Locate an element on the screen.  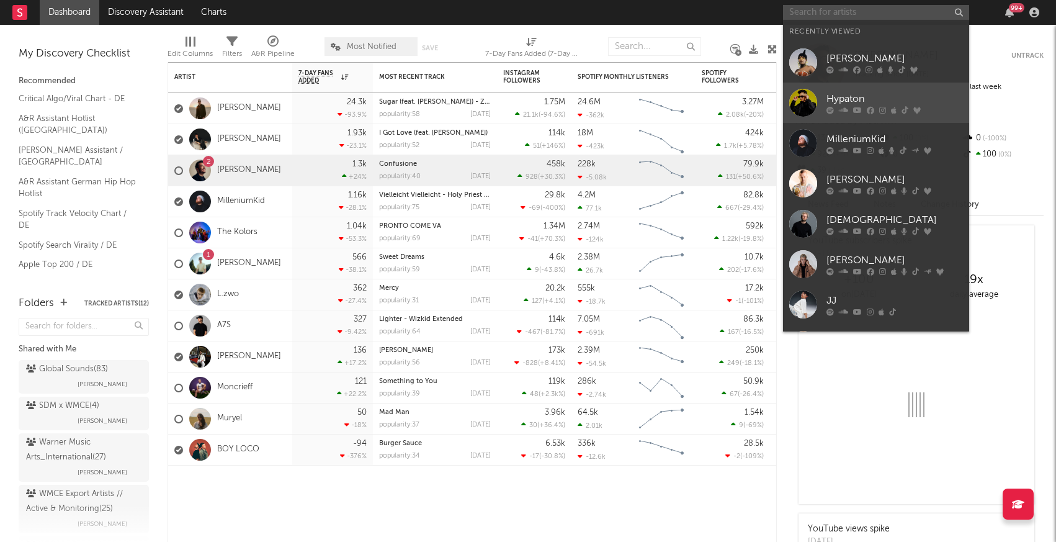
div: 79.9k is located at coordinates (753, 164).